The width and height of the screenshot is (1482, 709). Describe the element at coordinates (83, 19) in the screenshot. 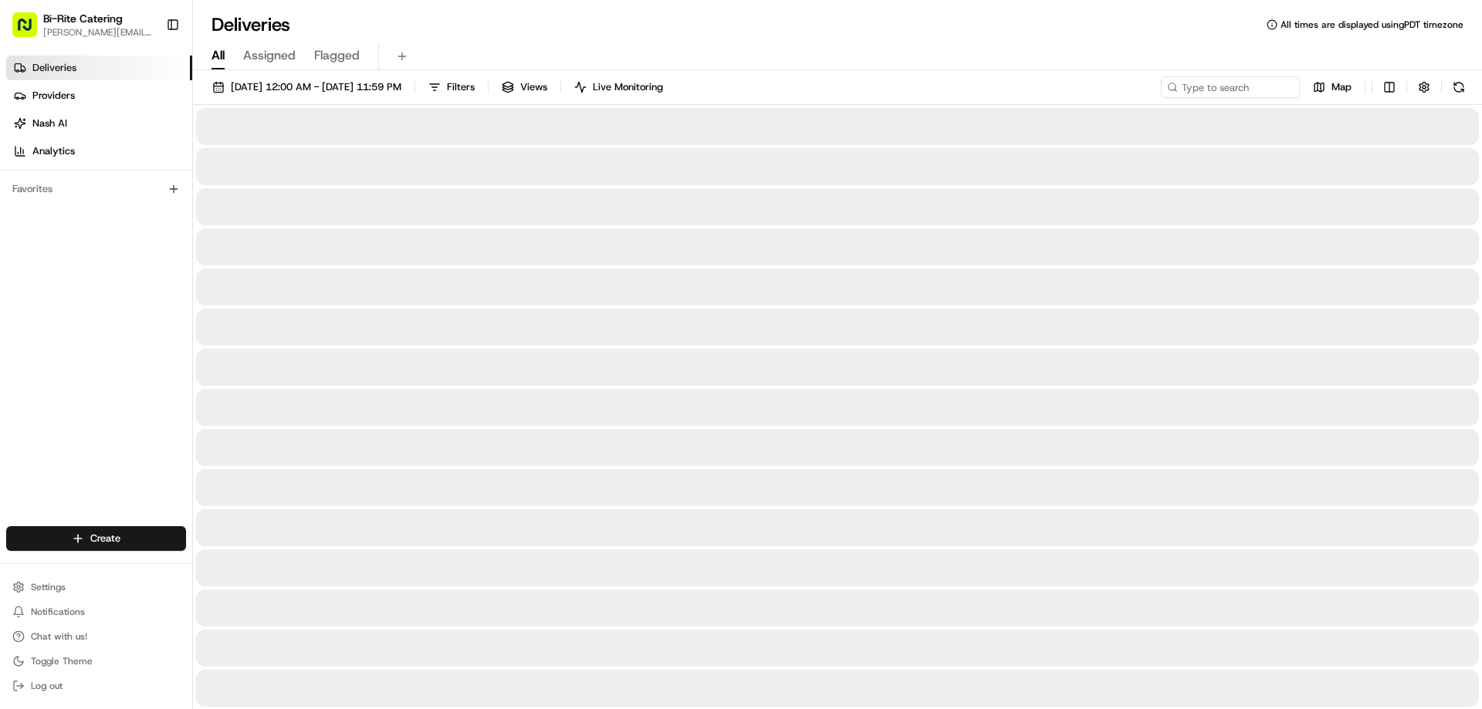

I see `button: Bi-Rite Catering` at that location.